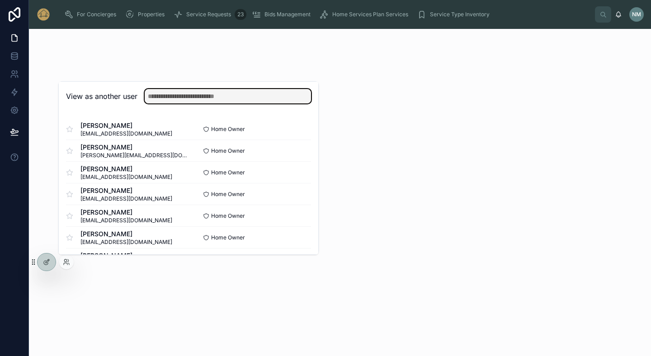 This screenshot has height=356, width=651. What do you see at coordinates (102, 96) in the screenshot?
I see `h2: View as another user` at bounding box center [102, 96].